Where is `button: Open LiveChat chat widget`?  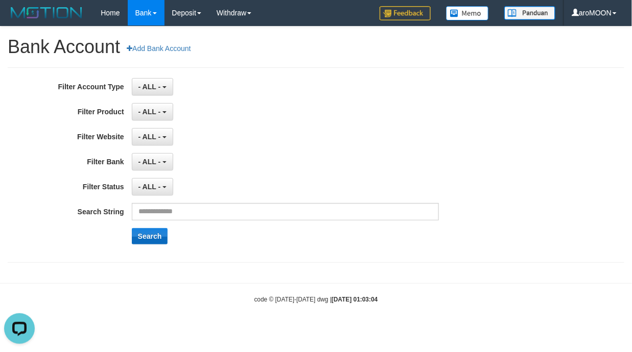
button: Open LiveChat chat widget is located at coordinates (19, 19).